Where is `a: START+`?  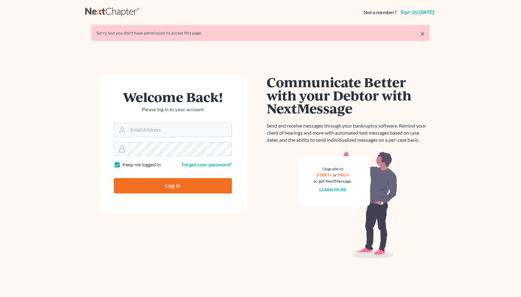
a: START+ is located at coordinates (324, 174).